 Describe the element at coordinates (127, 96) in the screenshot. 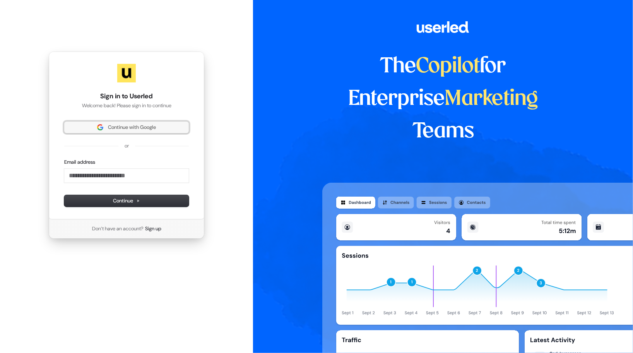

I see `h1: Sign in to Userled` at that location.